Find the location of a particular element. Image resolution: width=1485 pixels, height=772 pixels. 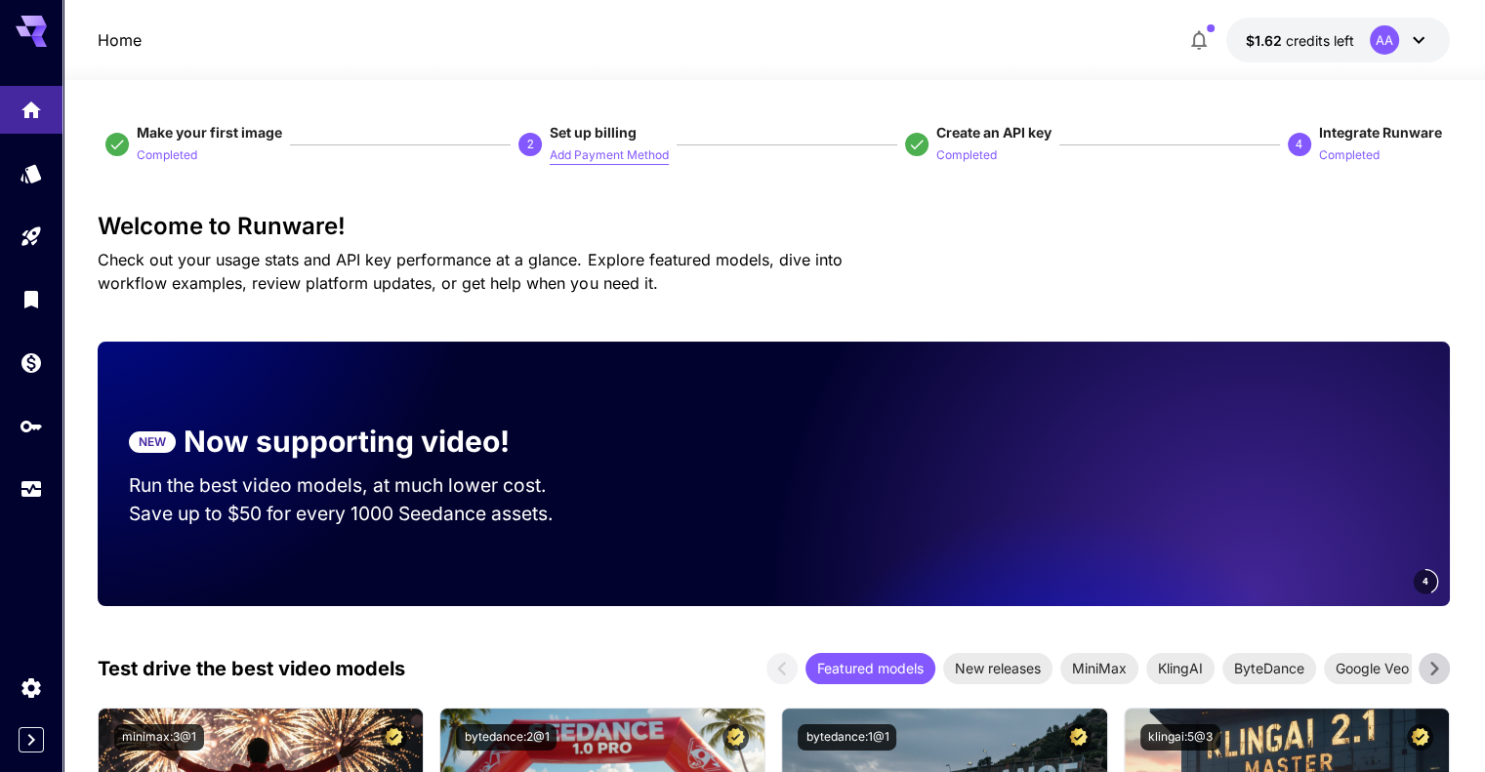

span: Check out your usage stats and API key performance at a glance. Explore featured models, dive int... is located at coordinates (470, 271).